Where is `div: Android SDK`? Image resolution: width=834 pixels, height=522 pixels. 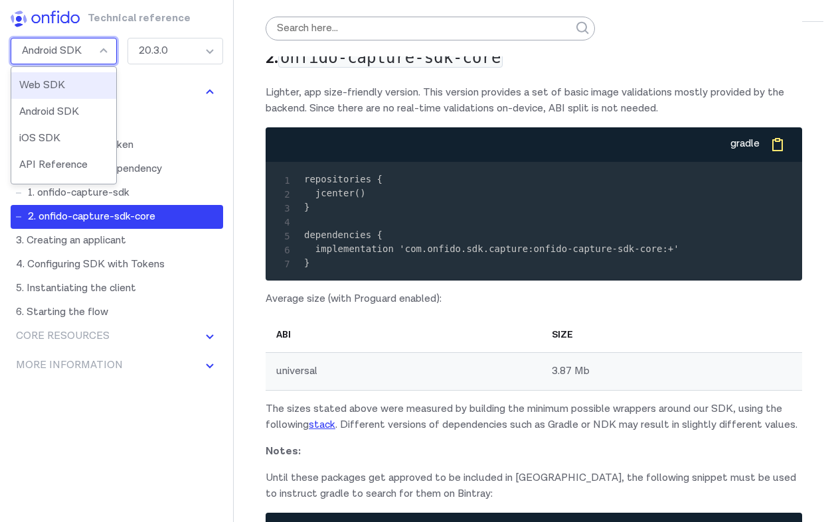 div: Android SDK is located at coordinates (64, 51).